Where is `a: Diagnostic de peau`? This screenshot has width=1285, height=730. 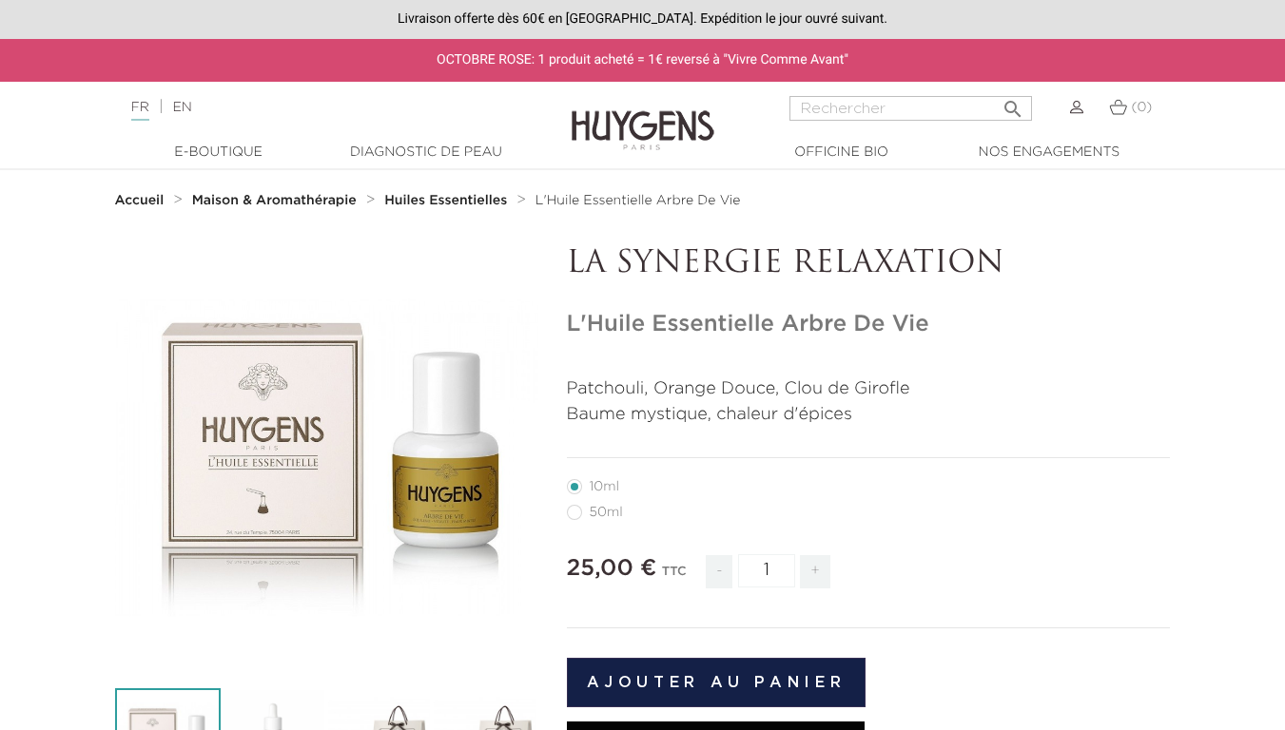
a: Diagnostic de peau is located at coordinates (426, 152).